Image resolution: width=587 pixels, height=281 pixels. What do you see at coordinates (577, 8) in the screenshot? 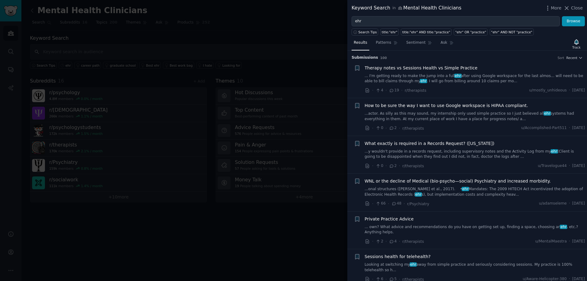
I see `span: Close` at bounding box center [577, 8].